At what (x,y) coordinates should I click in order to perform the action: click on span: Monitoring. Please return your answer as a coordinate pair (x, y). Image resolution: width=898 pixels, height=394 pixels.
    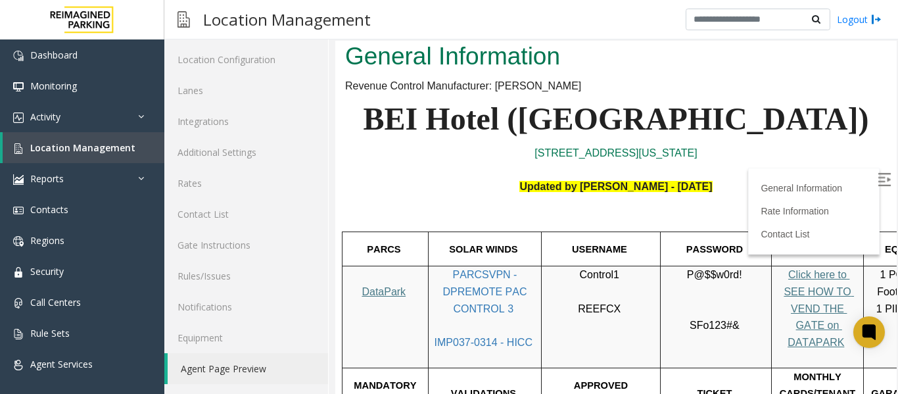
    Looking at the image, I should click on (53, 85).